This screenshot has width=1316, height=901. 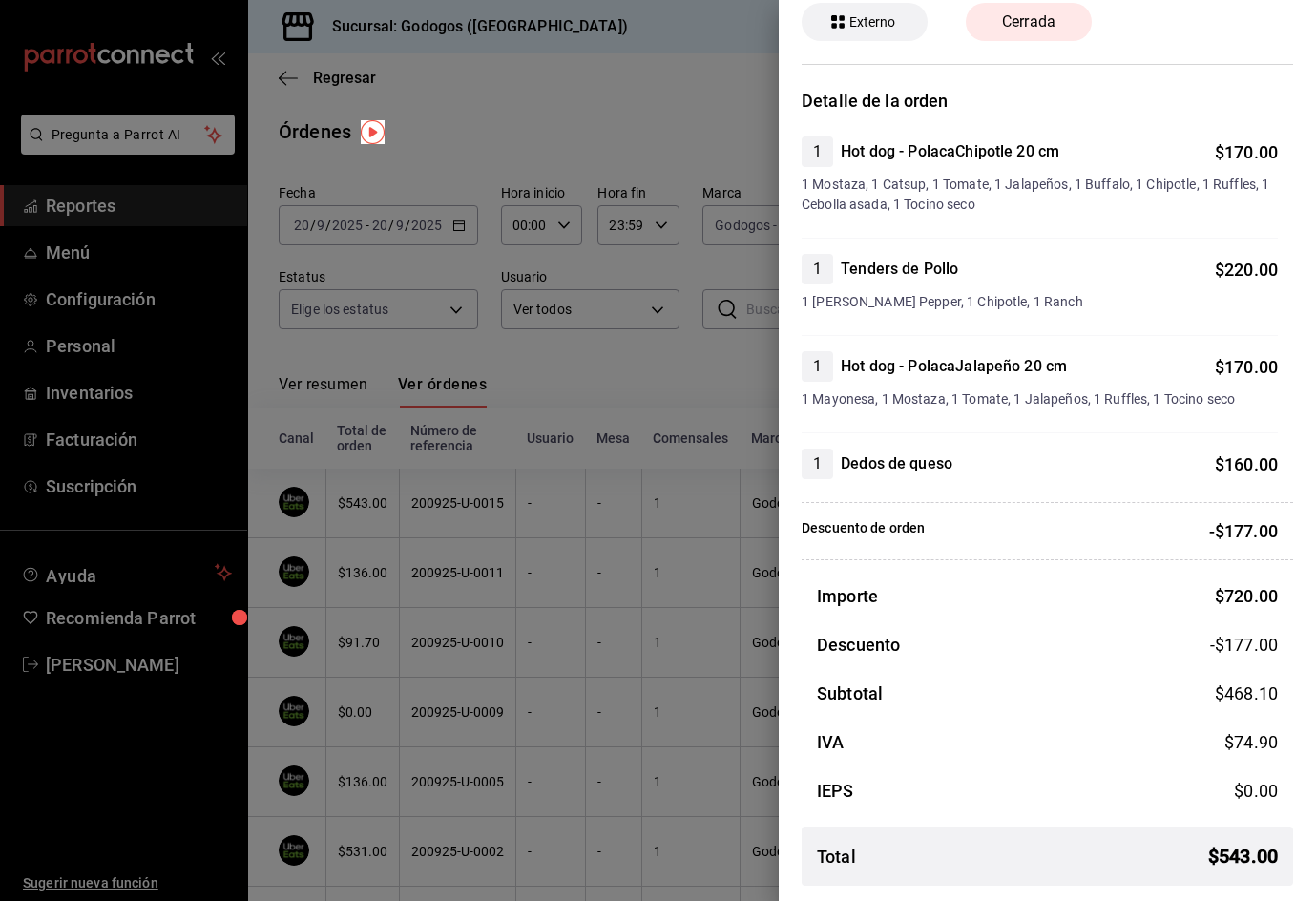 I want to click on h3: Importe, so click(x=848, y=596).